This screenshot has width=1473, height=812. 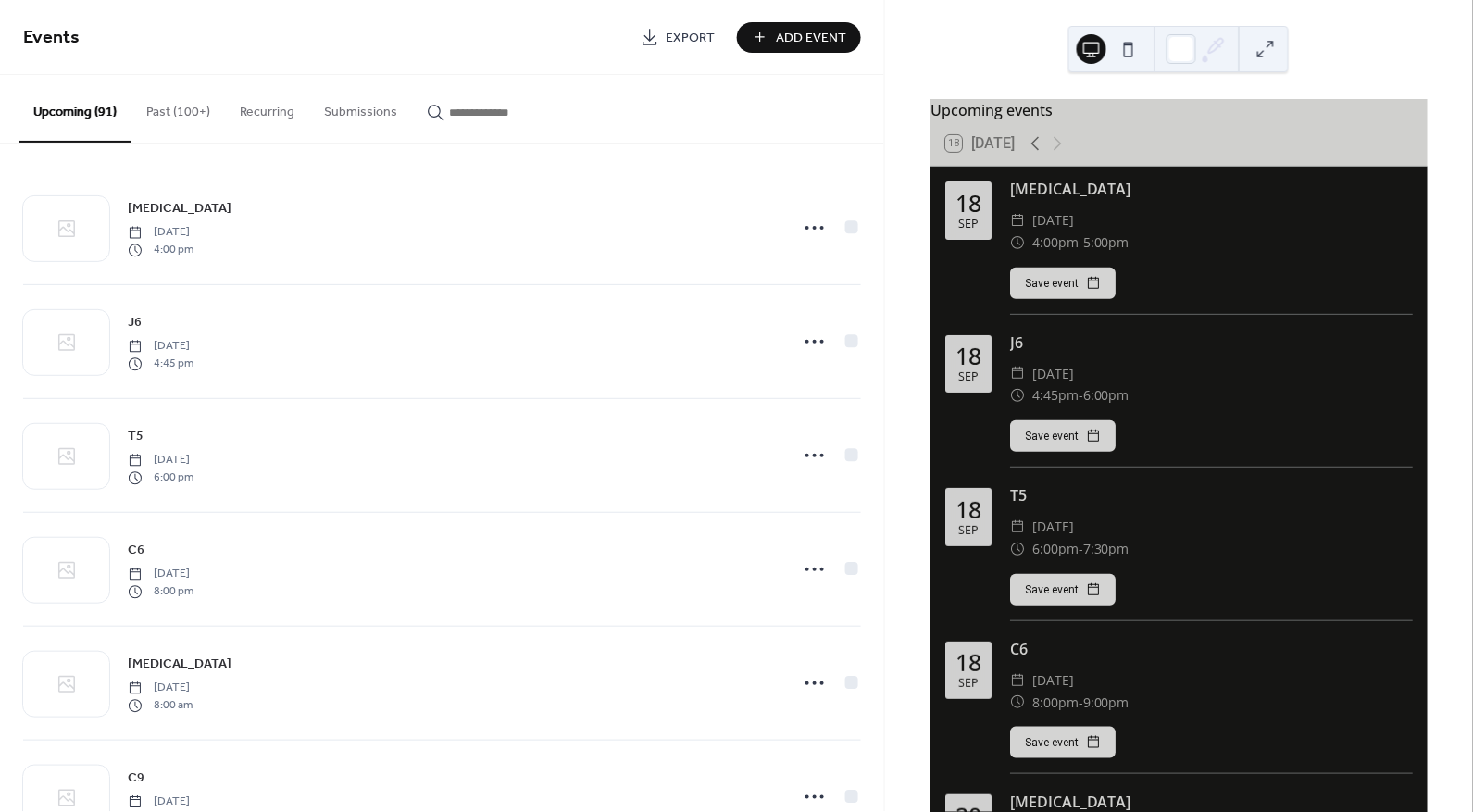 I want to click on span: 8:00pm, so click(x=1056, y=703).